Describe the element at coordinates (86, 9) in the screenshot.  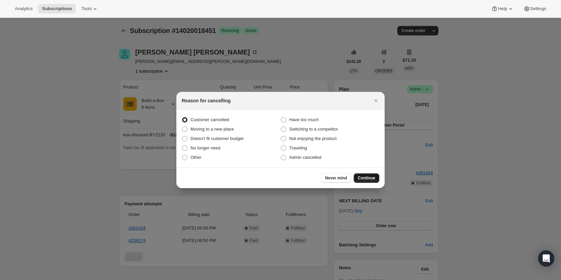
I see `span: Tools` at that location.